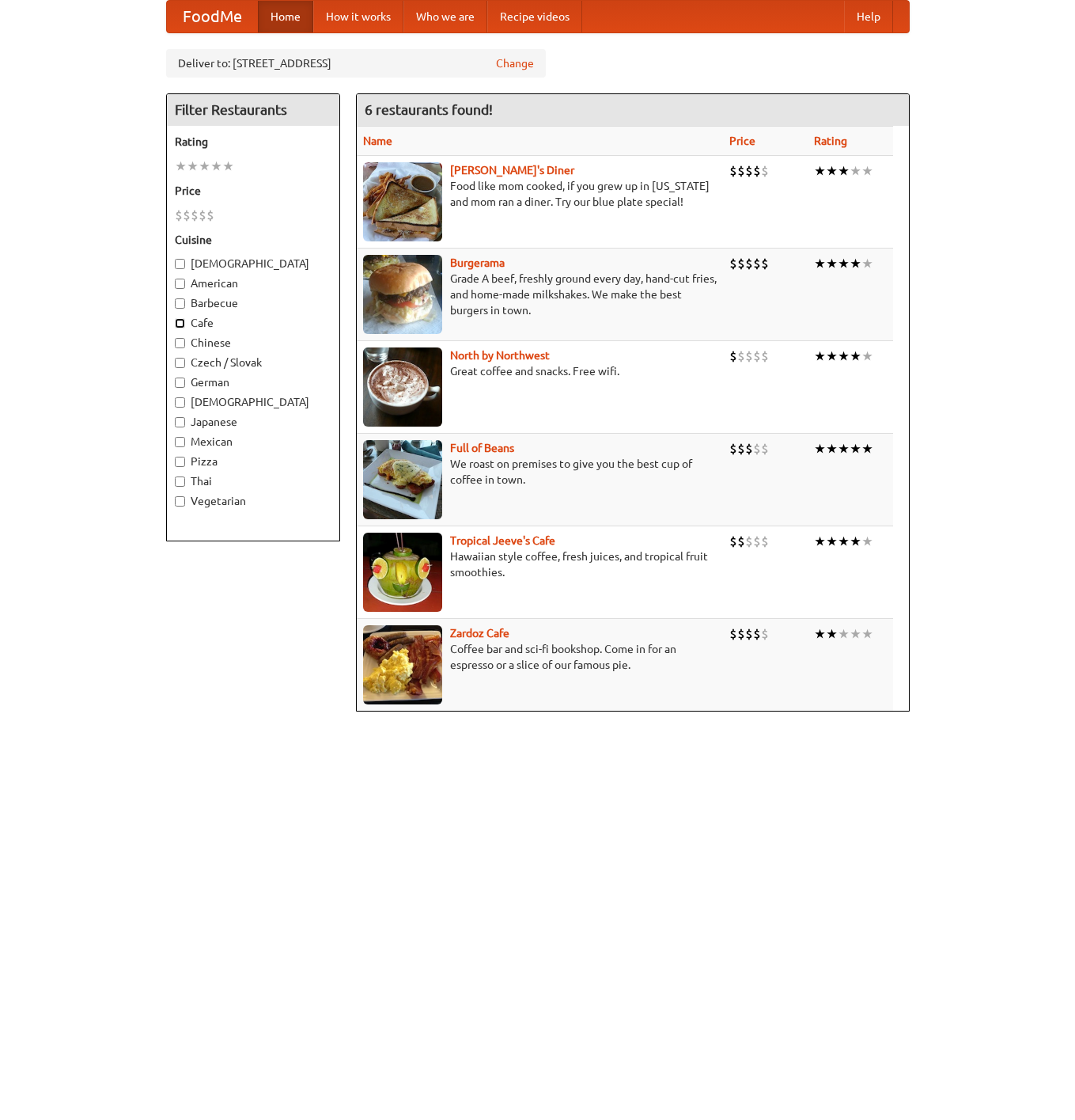  What do you see at coordinates (285, 17) in the screenshot?
I see `a: Home` at bounding box center [285, 17].